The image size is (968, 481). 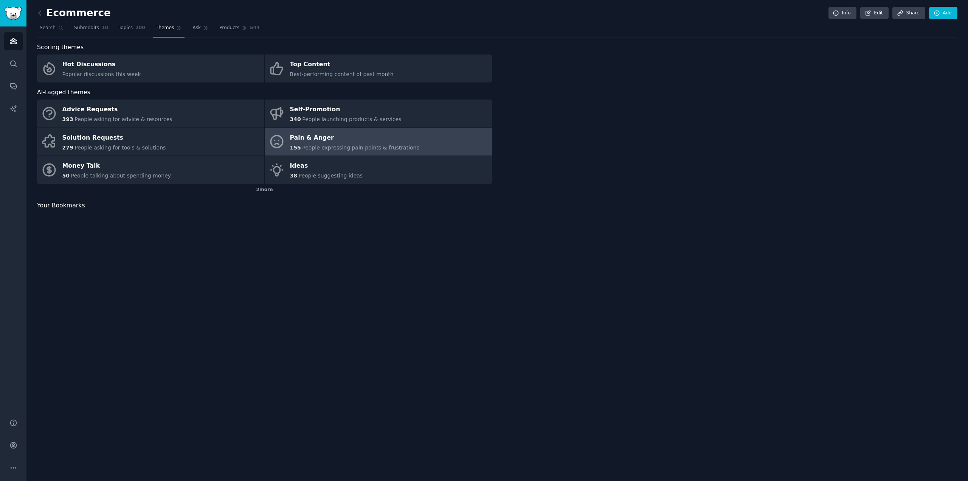 I want to click on a: Topics200, so click(x=132, y=29).